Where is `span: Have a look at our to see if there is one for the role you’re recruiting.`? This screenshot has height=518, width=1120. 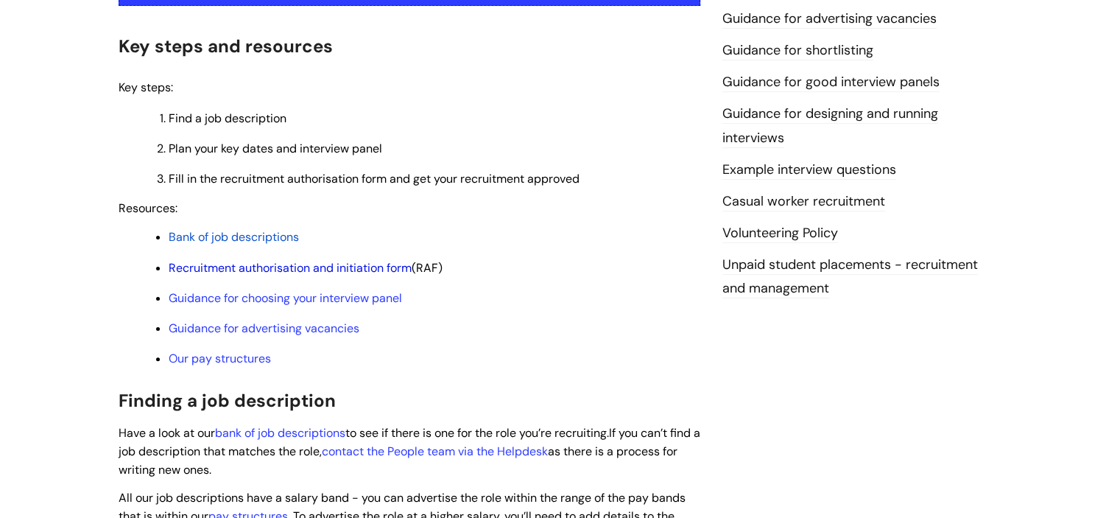 span: Have a look at our to see if there is one for the role you’re recruiting. is located at coordinates (364, 432).